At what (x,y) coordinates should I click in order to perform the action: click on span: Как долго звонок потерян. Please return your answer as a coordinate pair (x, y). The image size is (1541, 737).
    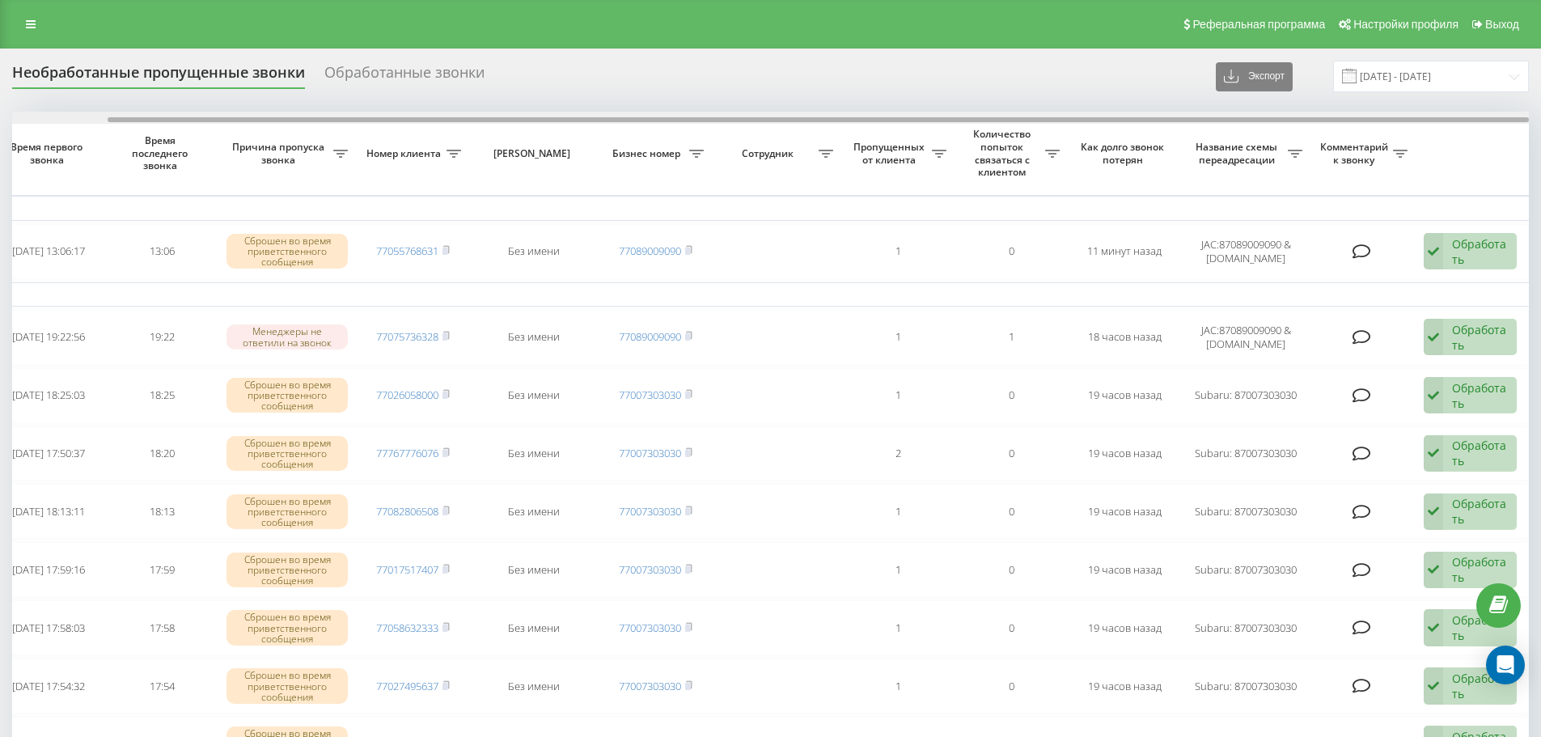
    Looking at the image, I should click on (1125, 153).